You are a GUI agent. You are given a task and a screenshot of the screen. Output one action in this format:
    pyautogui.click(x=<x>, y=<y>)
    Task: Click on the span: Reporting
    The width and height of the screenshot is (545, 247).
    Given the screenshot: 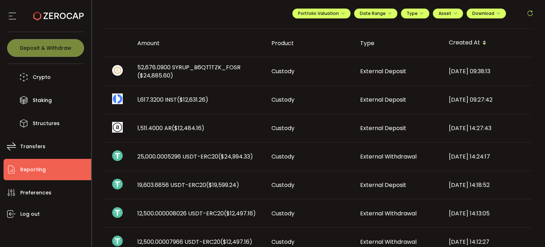 What is the action you would take?
    pyautogui.click(x=33, y=169)
    